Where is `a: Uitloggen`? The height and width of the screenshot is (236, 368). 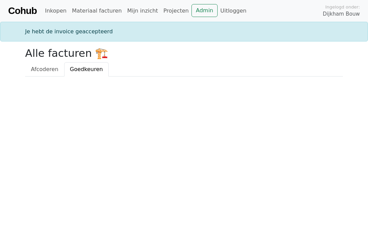
a: Uitloggen is located at coordinates (233, 11).